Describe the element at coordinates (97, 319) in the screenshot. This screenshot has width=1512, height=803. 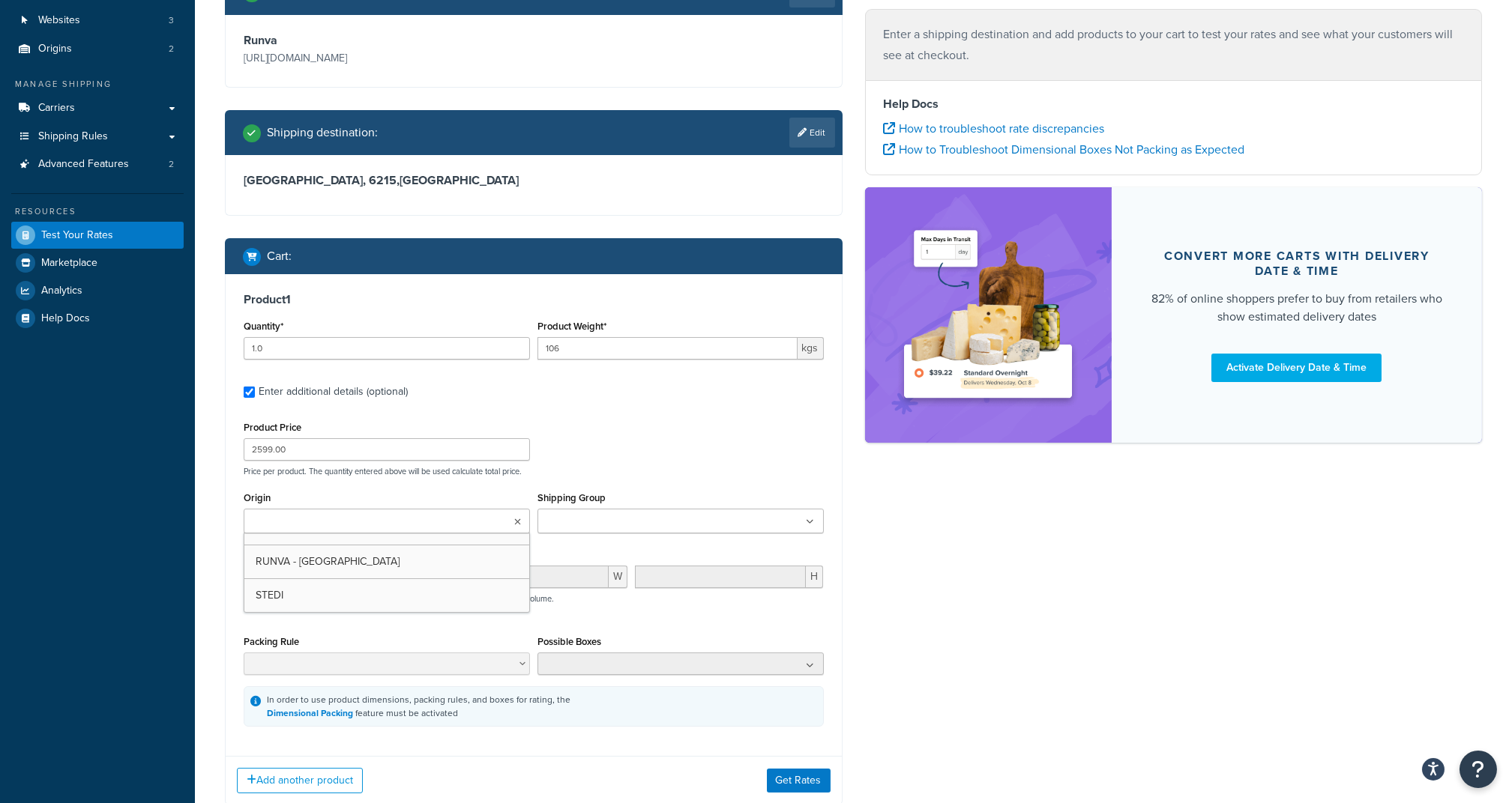
I see `li: Help Docs` at that location.